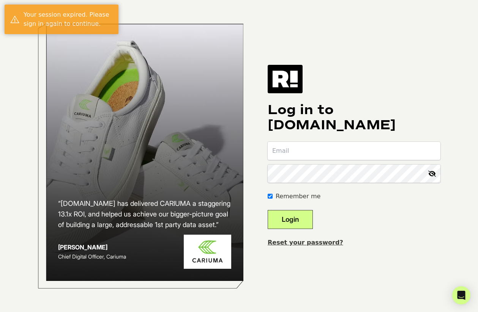  Describe the element at coordinates (92, 257) in the screenshot. I see `span: Chief Digital Officer, Cariuma` at that location.